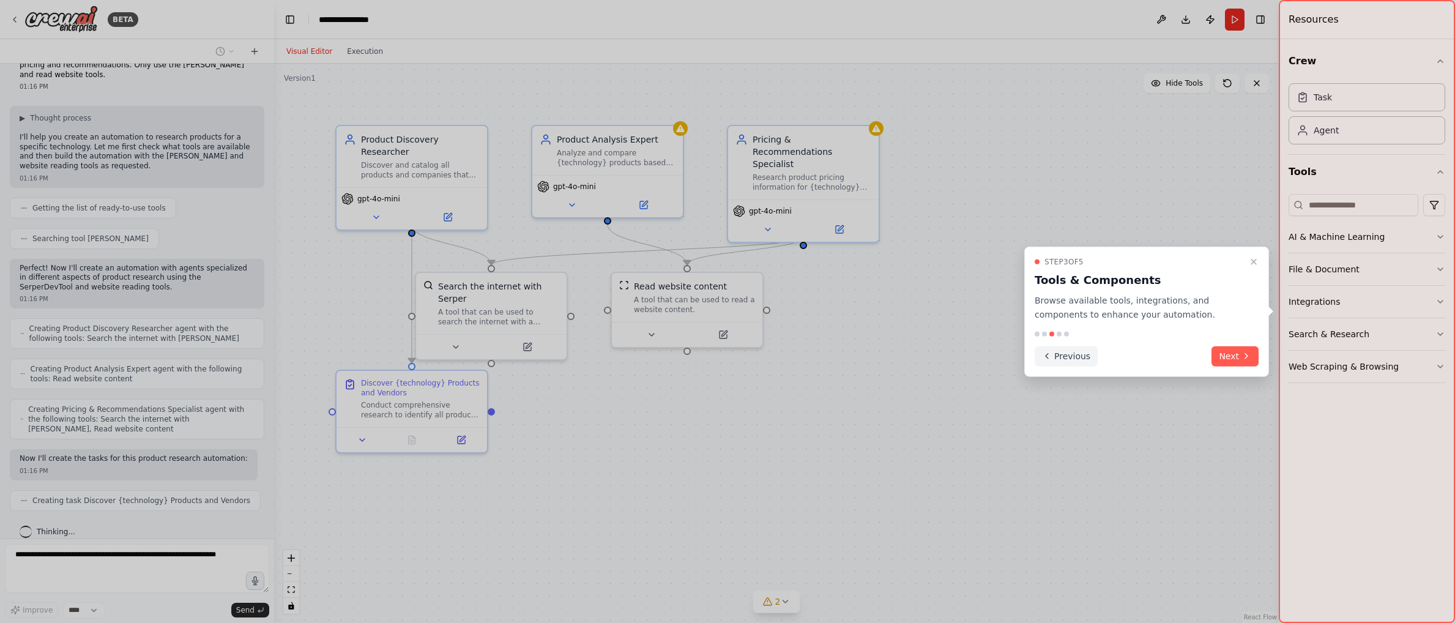 The width and height of the screenshot is (1455, 623). What do you see at coordinates (1066, 355) in the screenshot?
I see `button: Previous` at bounding box center [1066, 355].